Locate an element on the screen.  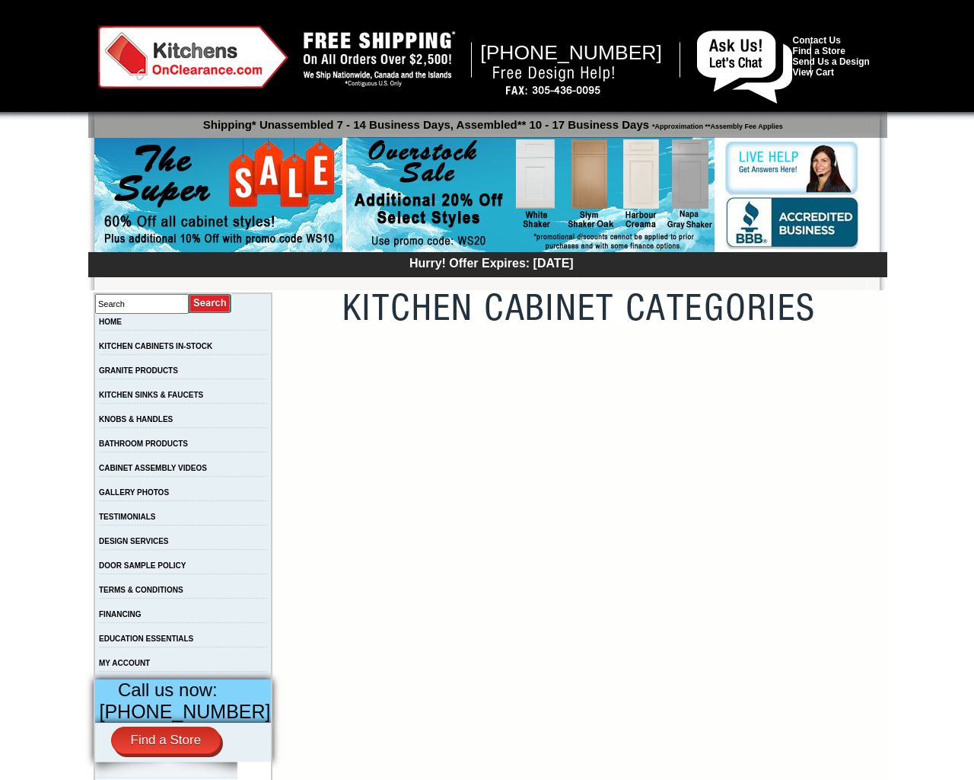
a: BATHROOM PRODUCTS is located at coordinates (143, 443).